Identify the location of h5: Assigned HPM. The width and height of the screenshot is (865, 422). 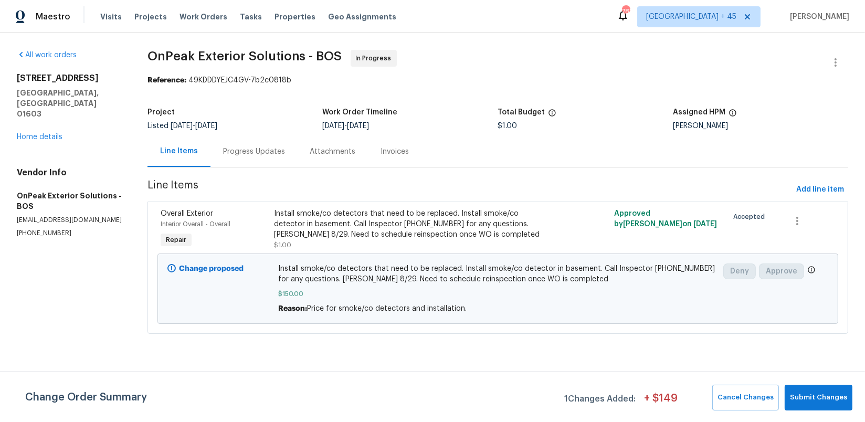
(699, 112).